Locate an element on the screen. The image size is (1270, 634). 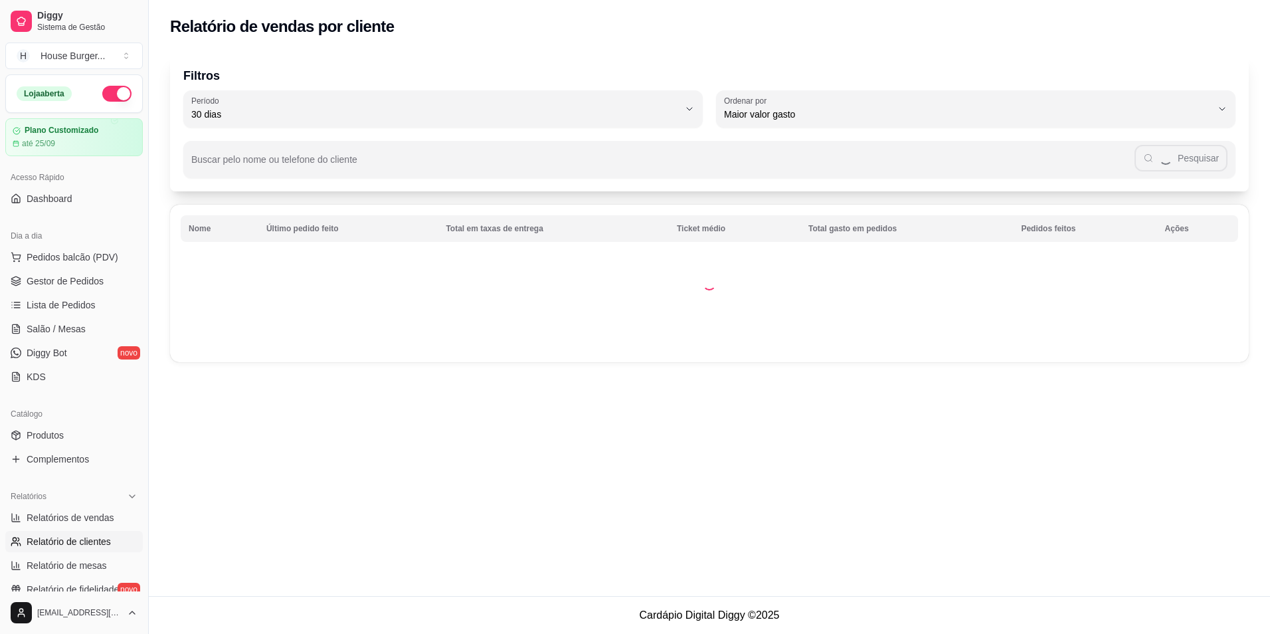
a: Gestor de Pedidos is located at coordinates (74, 281).